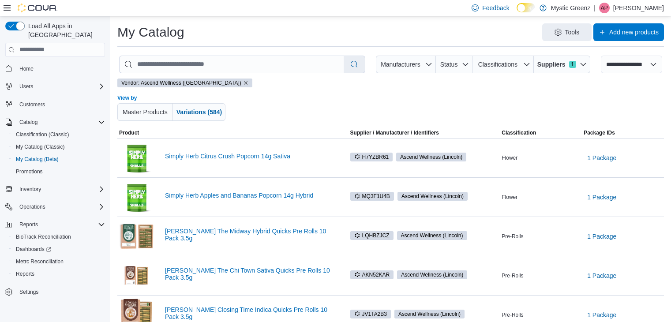 This screenshot has height=322, width=671. Describe the element at coordinates (628, 32) in the screenshot. I see `button: Add new products` at that location.